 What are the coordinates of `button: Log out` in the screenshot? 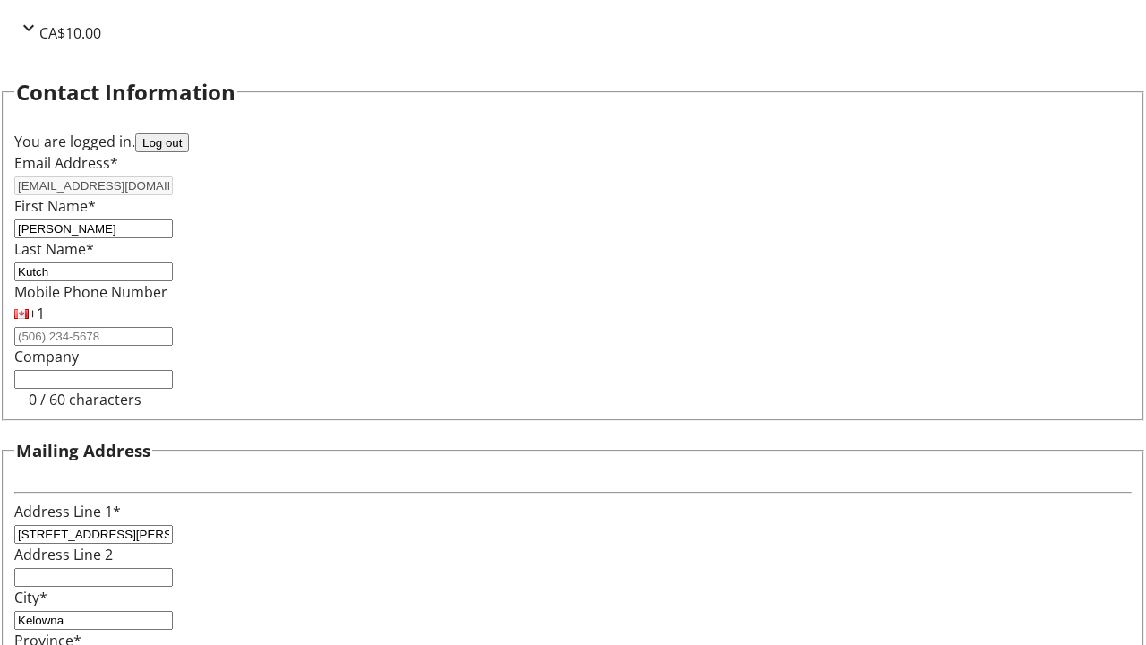 It's located at (162, 142).